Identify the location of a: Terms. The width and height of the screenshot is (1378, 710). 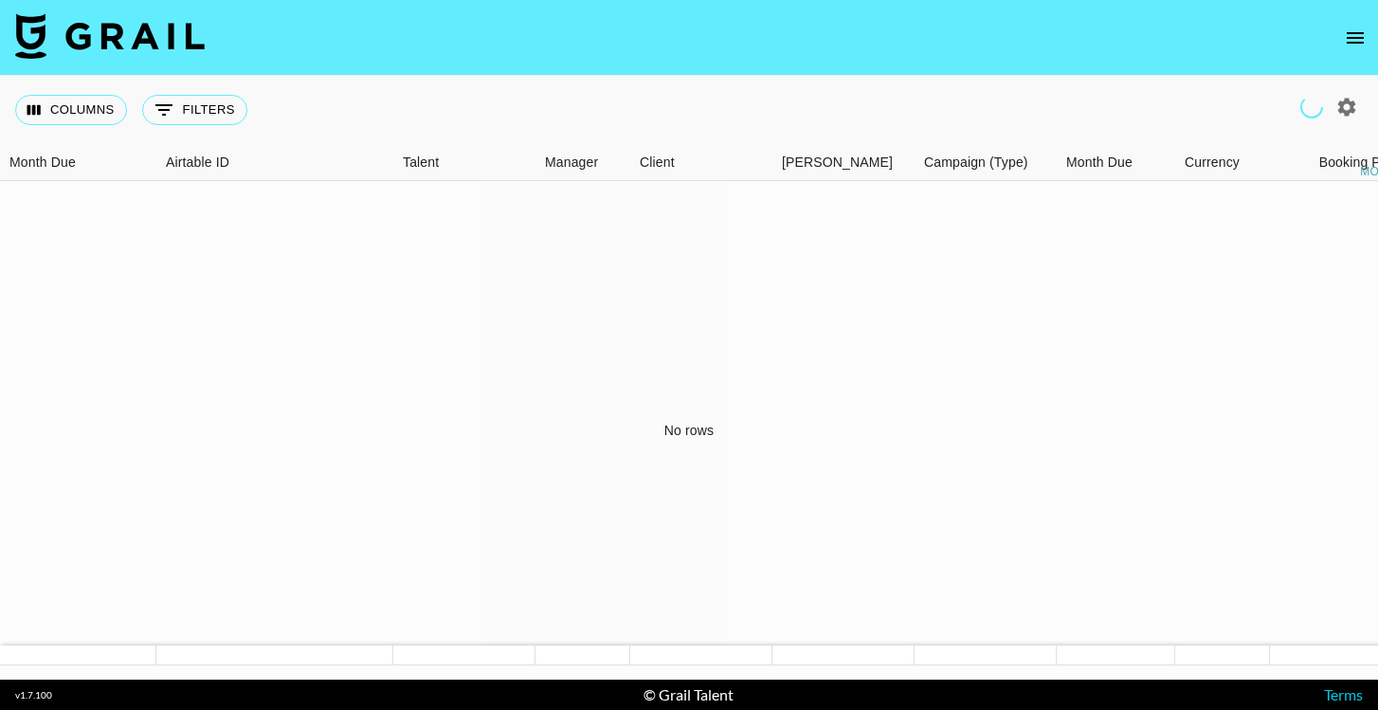
(1343, 694).